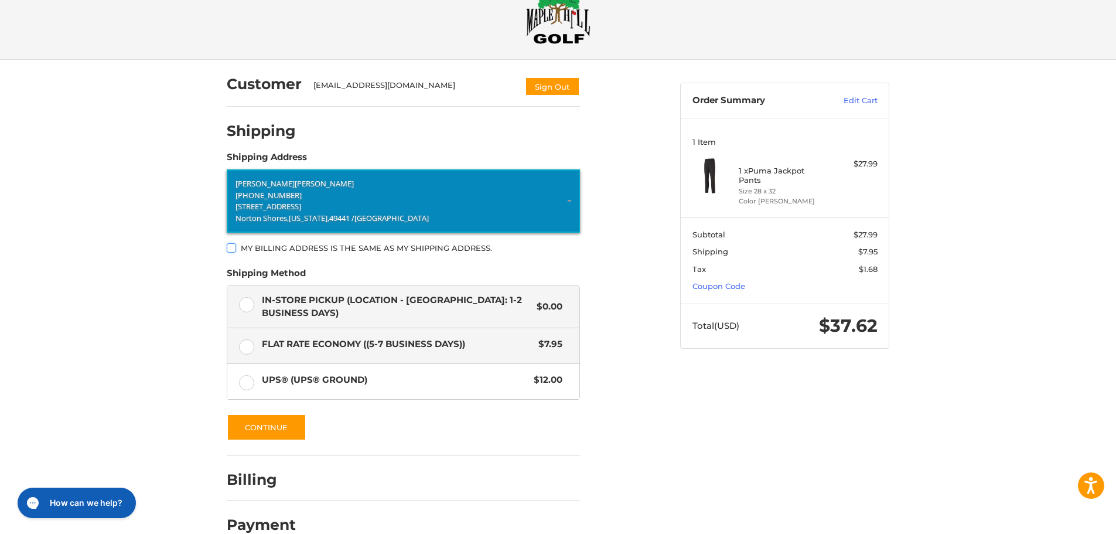 This screenshot has height=534, width=1116. What do you see at coordinates (267, 427) in the screenshot?
I see `button: Continue` at bounding box center [267, 427].